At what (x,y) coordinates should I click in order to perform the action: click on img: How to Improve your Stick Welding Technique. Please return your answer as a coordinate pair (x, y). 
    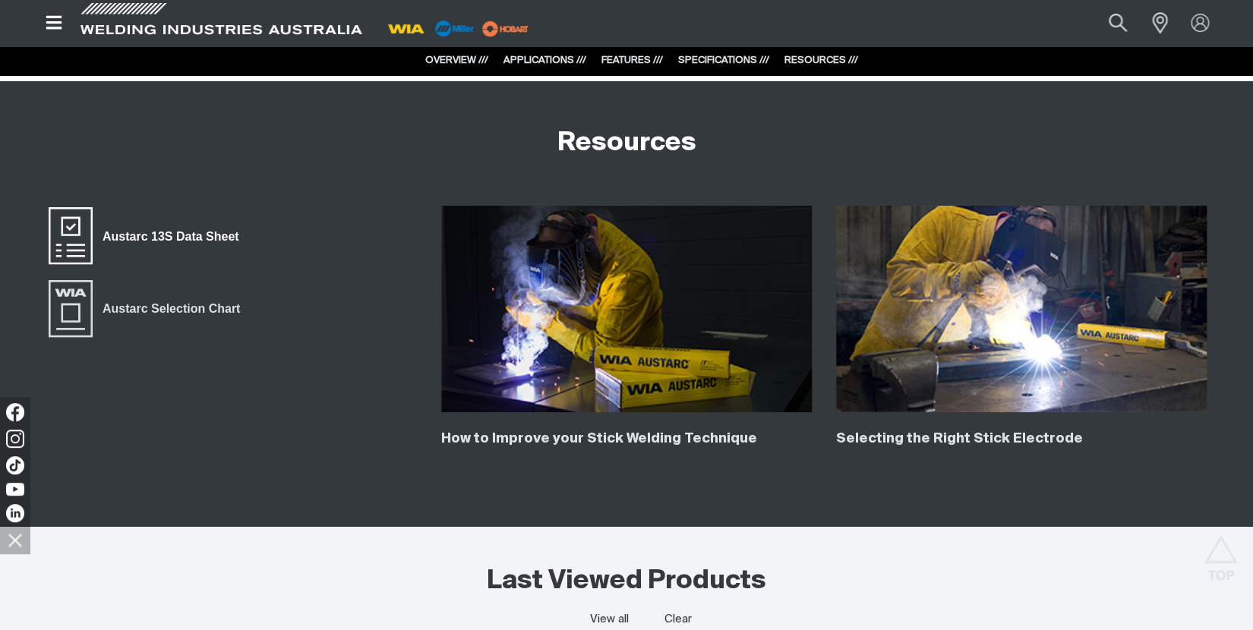
    Looking at the image, I should click on (626, 309).